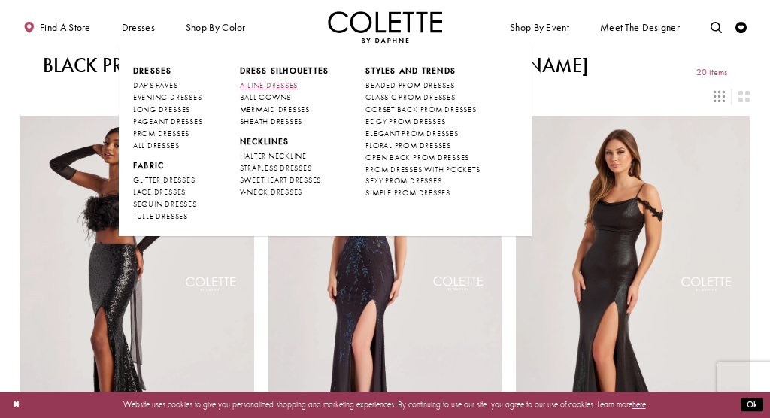 Image resolution: width=770 pixels, height=418 pixels. I want to click on span: GLITTER DRESSES, so click(164, 180).